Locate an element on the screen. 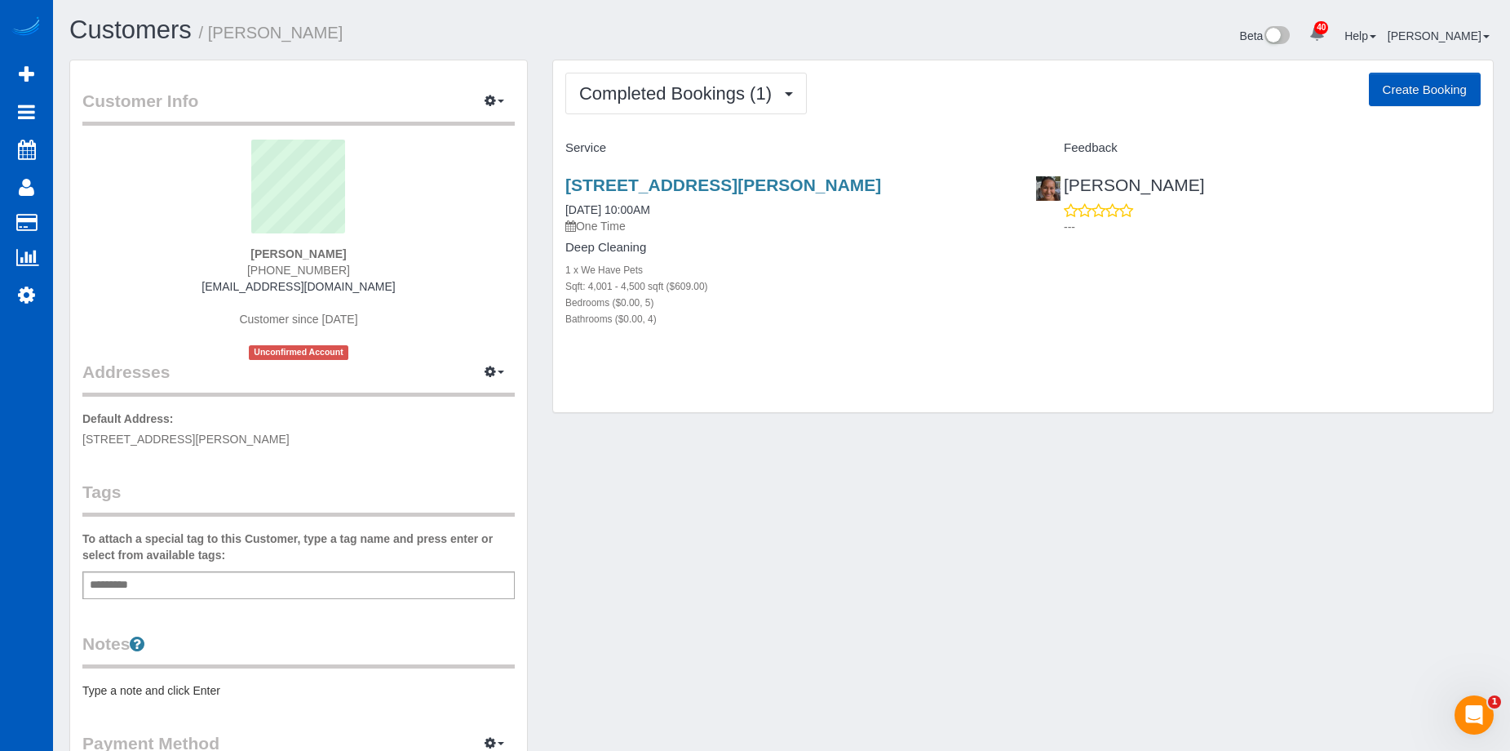 This screenshot has width=1510, height=751. button: Create Booking is located at coordinates (1425, 90).